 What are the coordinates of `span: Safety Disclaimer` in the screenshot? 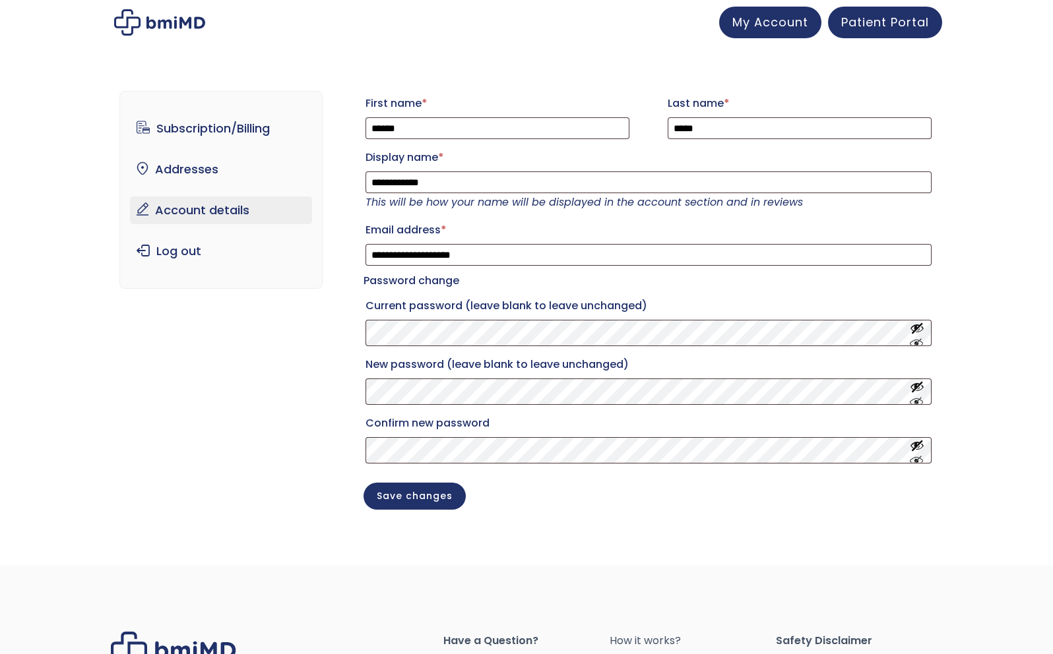 It's located at (859, 641).